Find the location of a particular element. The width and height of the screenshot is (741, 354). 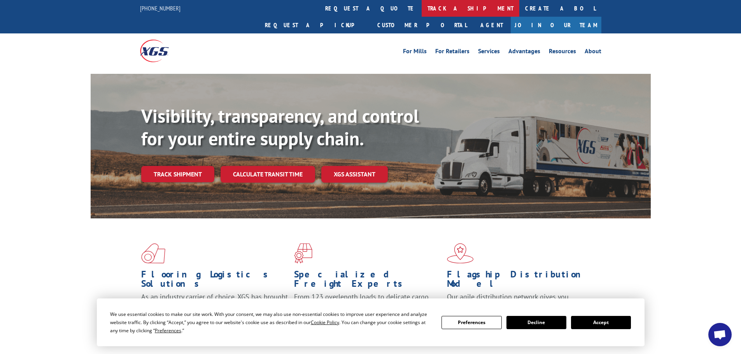

a: Request a pickup is located at coordinates (315, 25).